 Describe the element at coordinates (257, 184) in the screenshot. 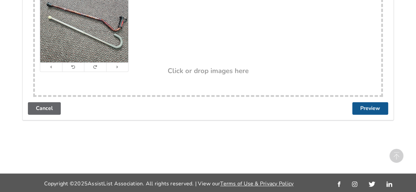

I see `a: Terms of Use & Privacy Policy` at that location.